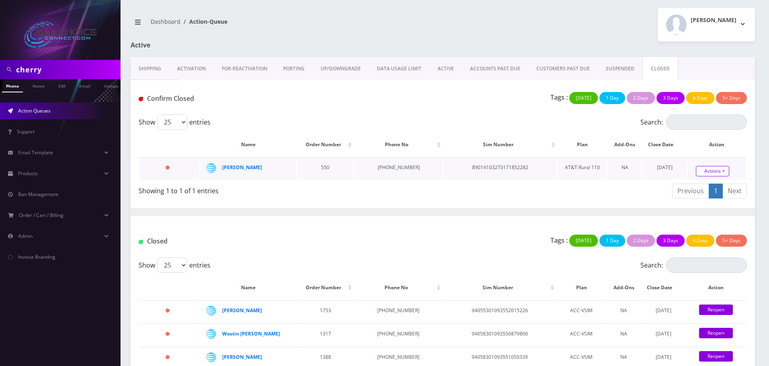 Image resolution: width=769 pixels, height=366 pixels. What do you see at coordinates (582, 168) in the screenshot?
I see `td: AT&T Rural 110` at bounding box center [582, 168].